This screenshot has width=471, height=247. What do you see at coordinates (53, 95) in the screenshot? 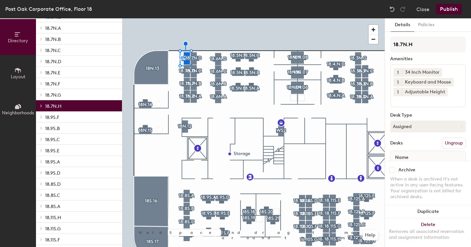
I see `span: 18.7N.G` at bounding box center [53, 95].